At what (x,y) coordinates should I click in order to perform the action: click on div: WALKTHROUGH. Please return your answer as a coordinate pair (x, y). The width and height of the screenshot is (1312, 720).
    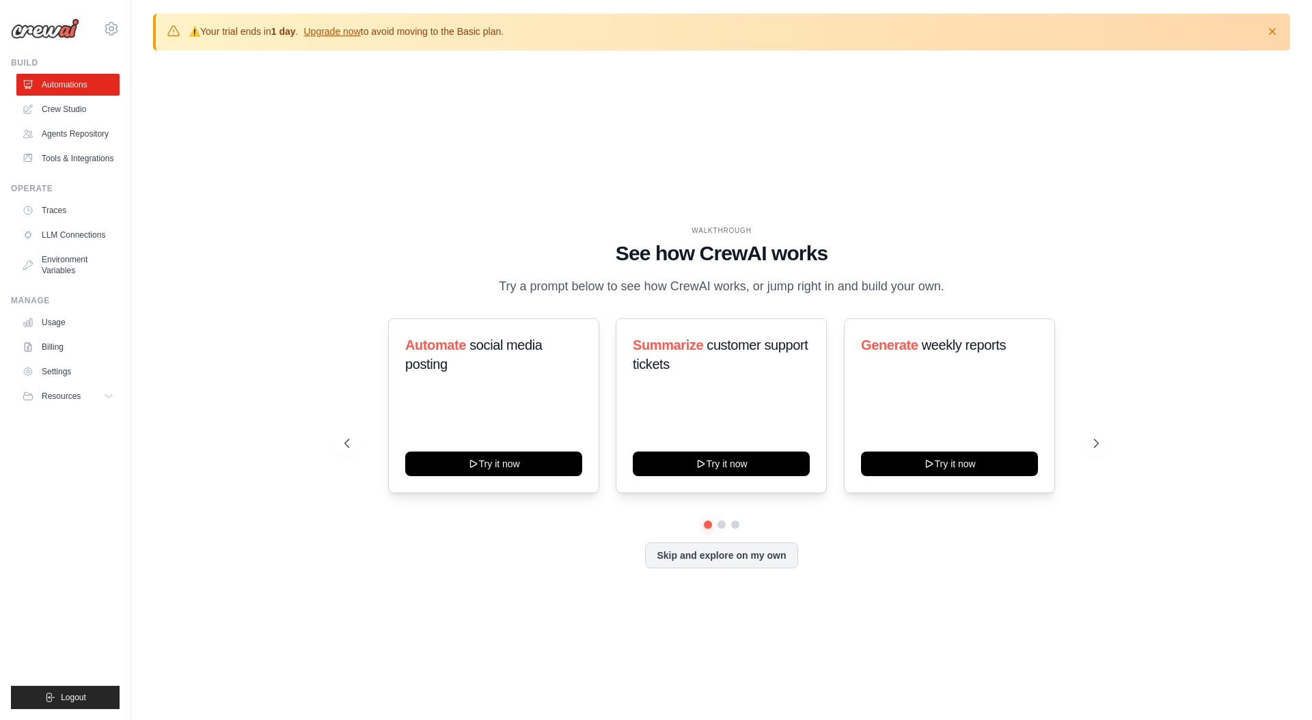
    Looking at the image, I should click on (722, 230).